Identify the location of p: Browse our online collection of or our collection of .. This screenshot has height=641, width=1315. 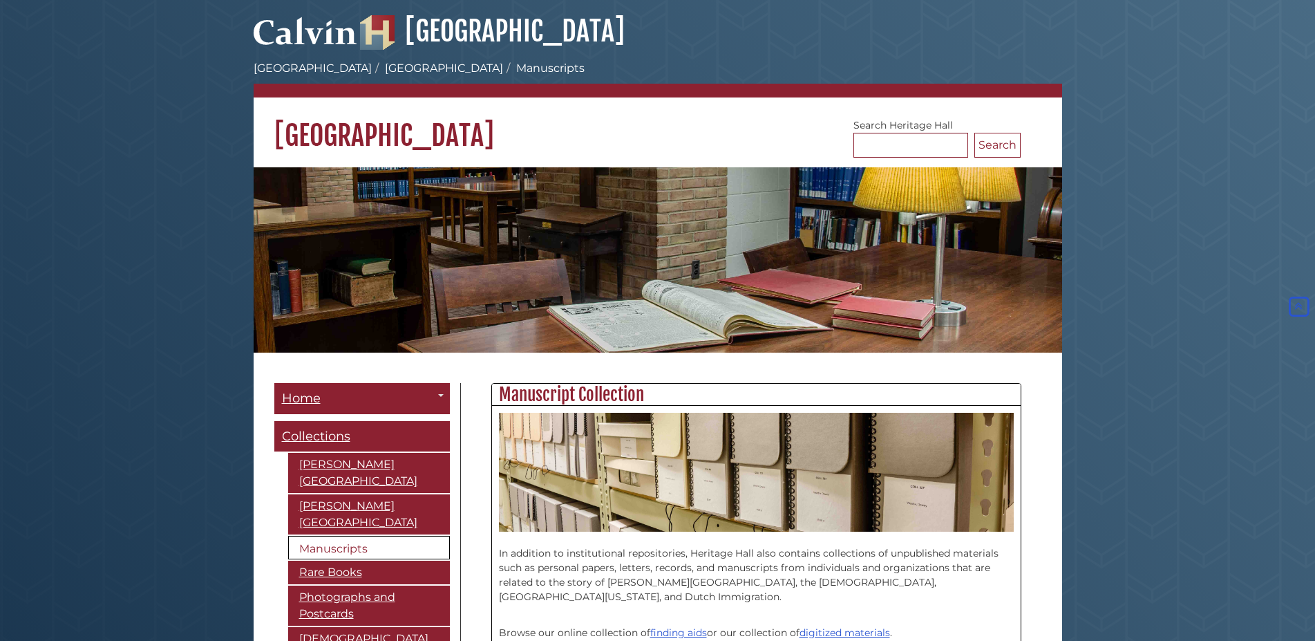
(756, 625).